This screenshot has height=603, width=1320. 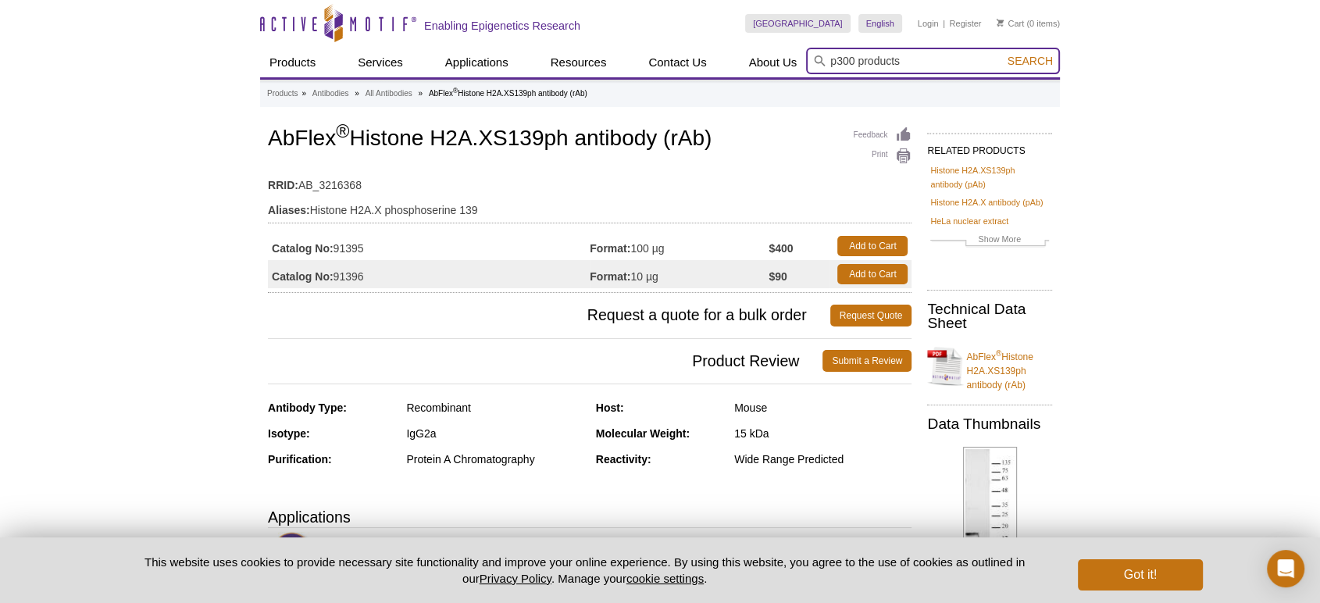 I want to click on a: Resources, so click(x=579, y=62).